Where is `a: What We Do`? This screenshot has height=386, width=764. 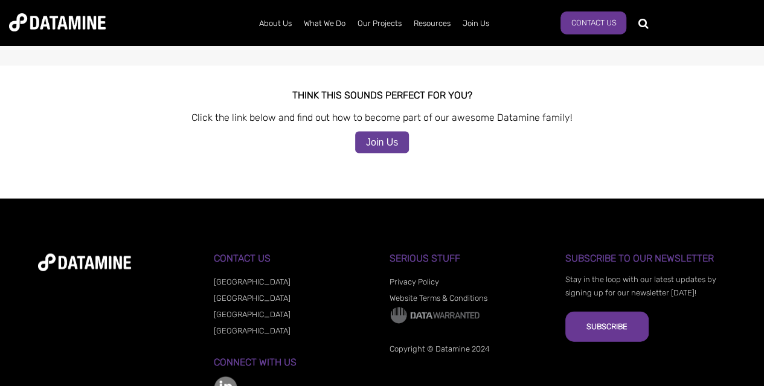 a: What We Do is located at coordinates (324, 24).